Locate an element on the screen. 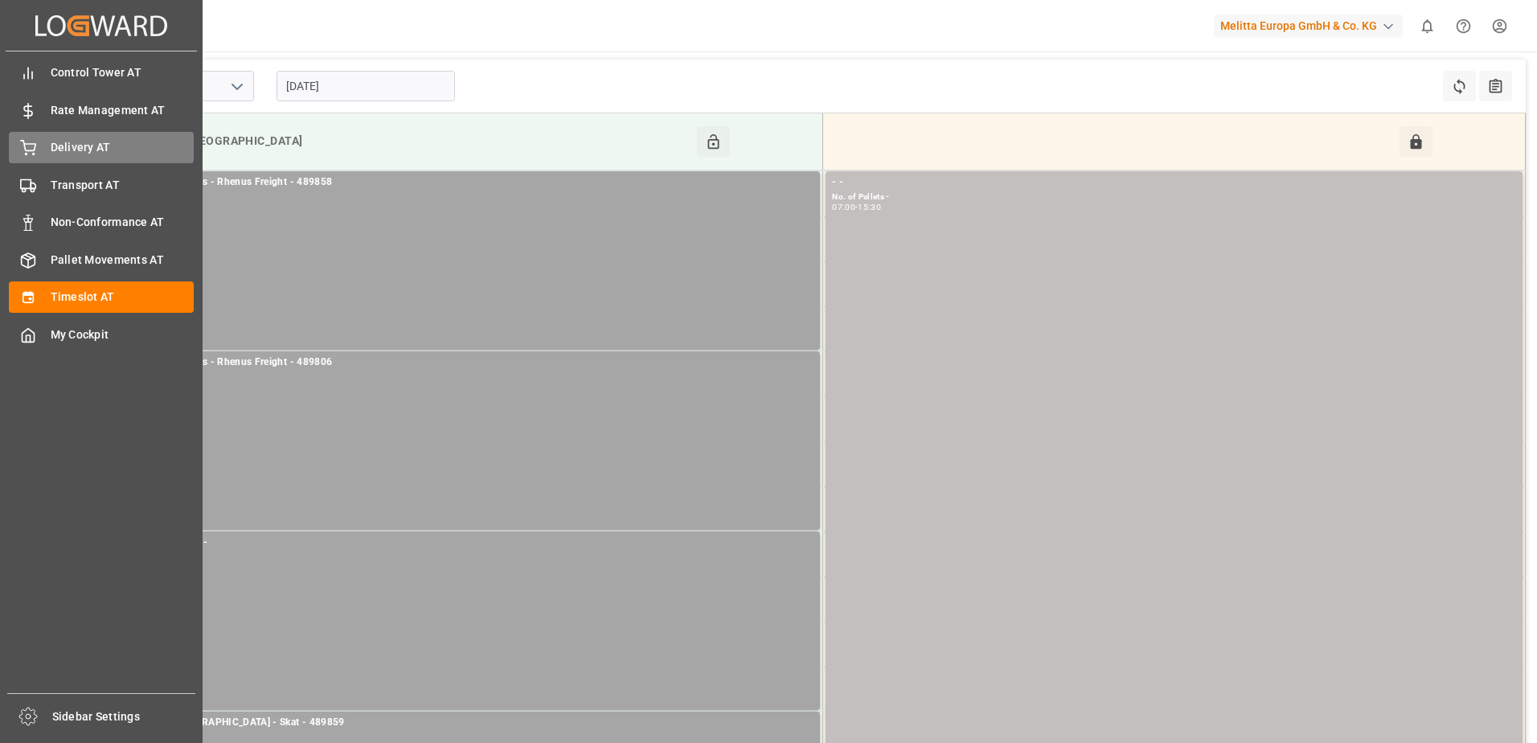  div: Melitta Europa GmbH & Co. KG is located at coordinates (1308, 26).